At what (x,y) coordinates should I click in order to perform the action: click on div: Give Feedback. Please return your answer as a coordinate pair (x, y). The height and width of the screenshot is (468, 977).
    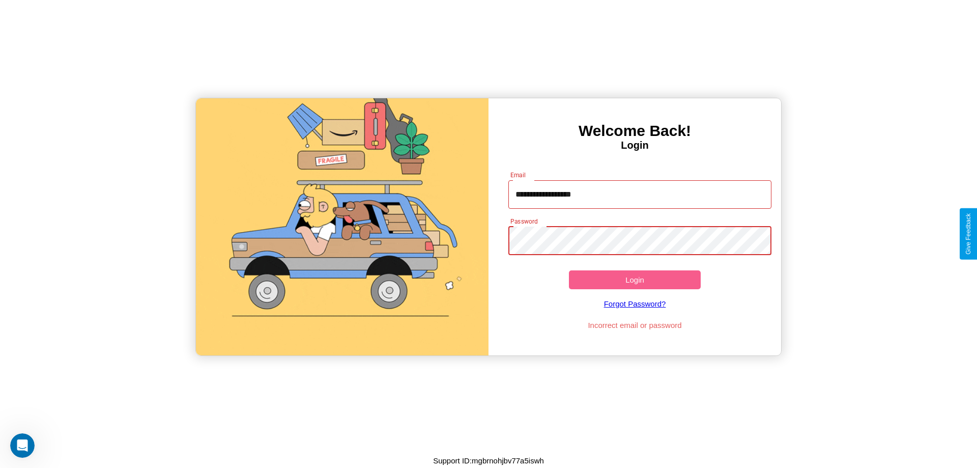
    Looking at the image, I should click on (968, 234).